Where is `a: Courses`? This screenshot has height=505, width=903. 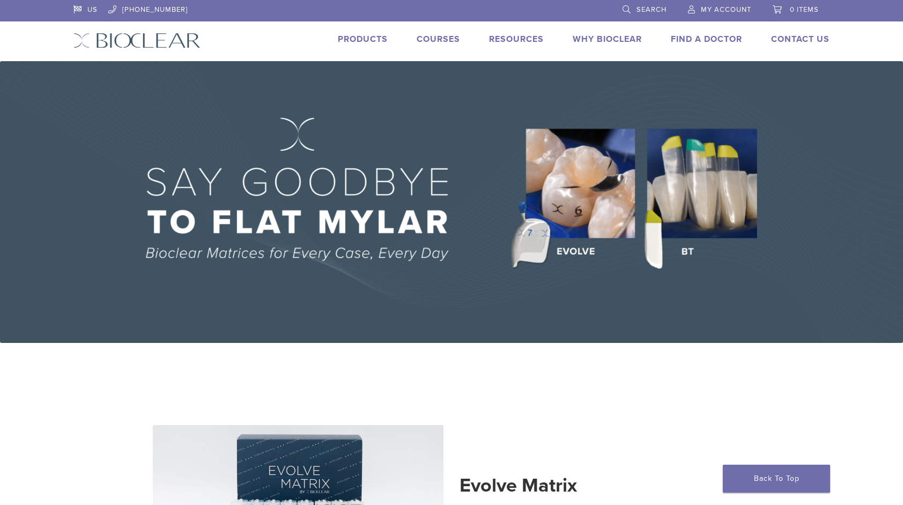 a: Courses is located at coordinates (438, 39).